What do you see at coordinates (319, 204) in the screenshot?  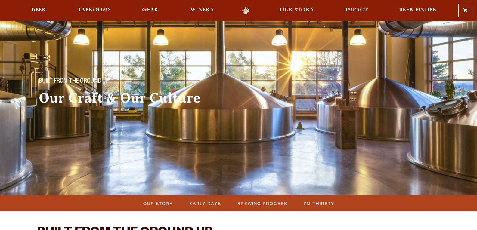 I see `a: I’m Thirsty` at bounding box center [319, 204].